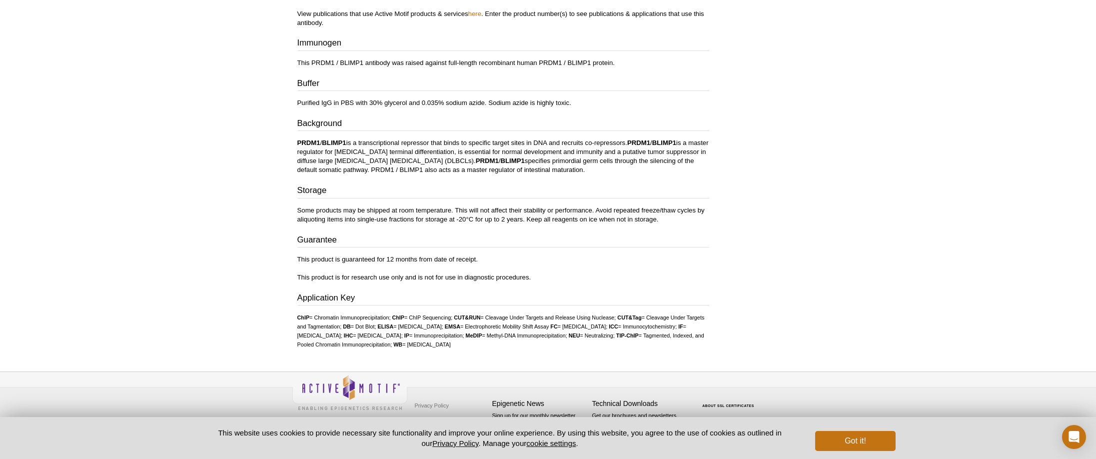 Image resolution: width=1096 pixels, height=459 pixels. Describe the element at coordinates (500, 438) in the screenshot. I see `p: This website uses cookies to provide necessary site functionality and improve your online experie...` at that location.